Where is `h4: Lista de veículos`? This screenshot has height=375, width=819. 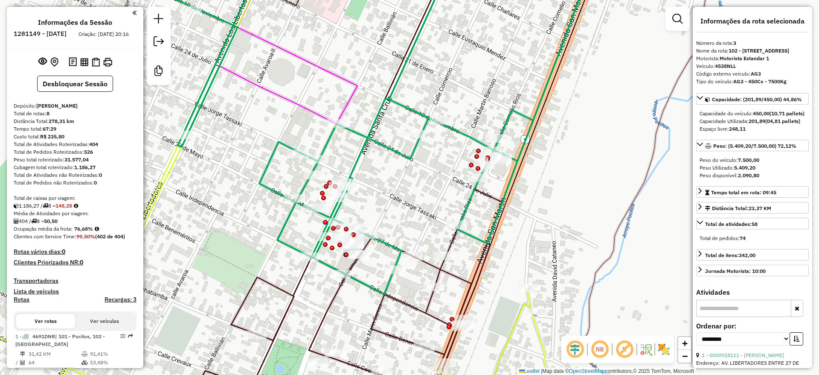
h4: Lista de veículos is located at coordinates (75, 291).